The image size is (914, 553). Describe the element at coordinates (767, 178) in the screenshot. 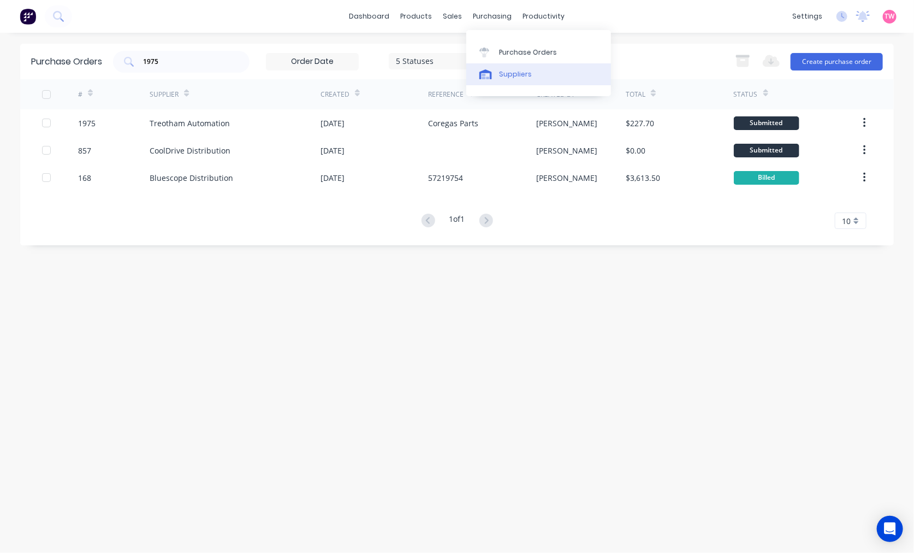

I see `div: Billed` at that location.